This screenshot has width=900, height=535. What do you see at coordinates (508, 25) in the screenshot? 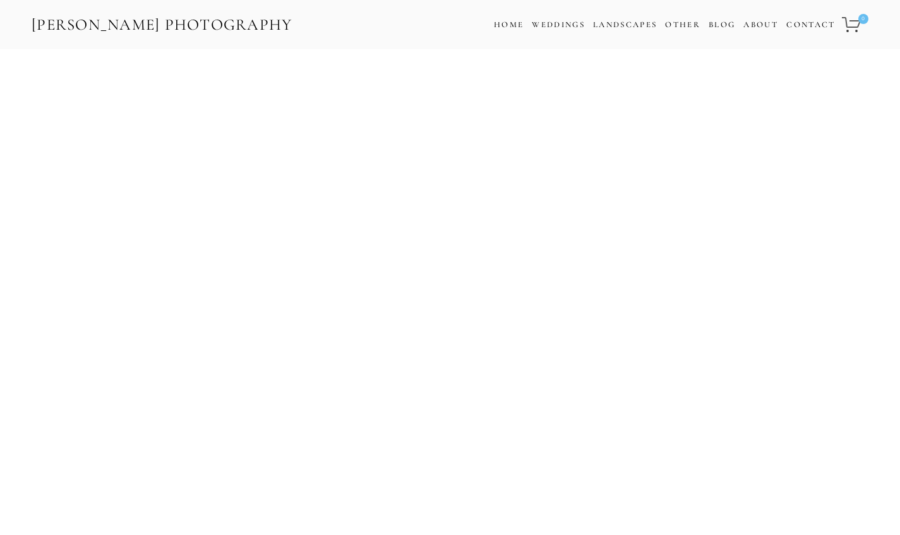
I see `a: Home` at bounding box center [508, 25].